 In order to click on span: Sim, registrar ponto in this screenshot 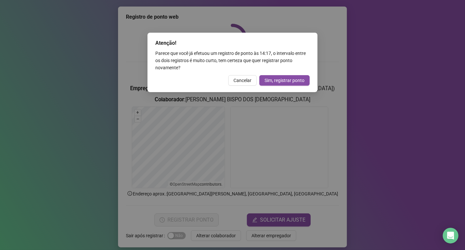, I will do `click(285, 80)`.